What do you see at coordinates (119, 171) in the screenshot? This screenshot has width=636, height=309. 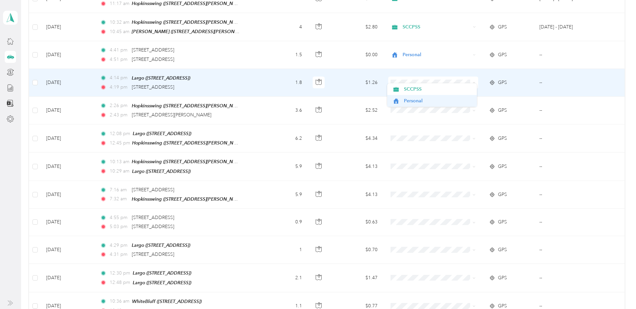 I see `span: 10:29 am` at bounding box center [119, 171].